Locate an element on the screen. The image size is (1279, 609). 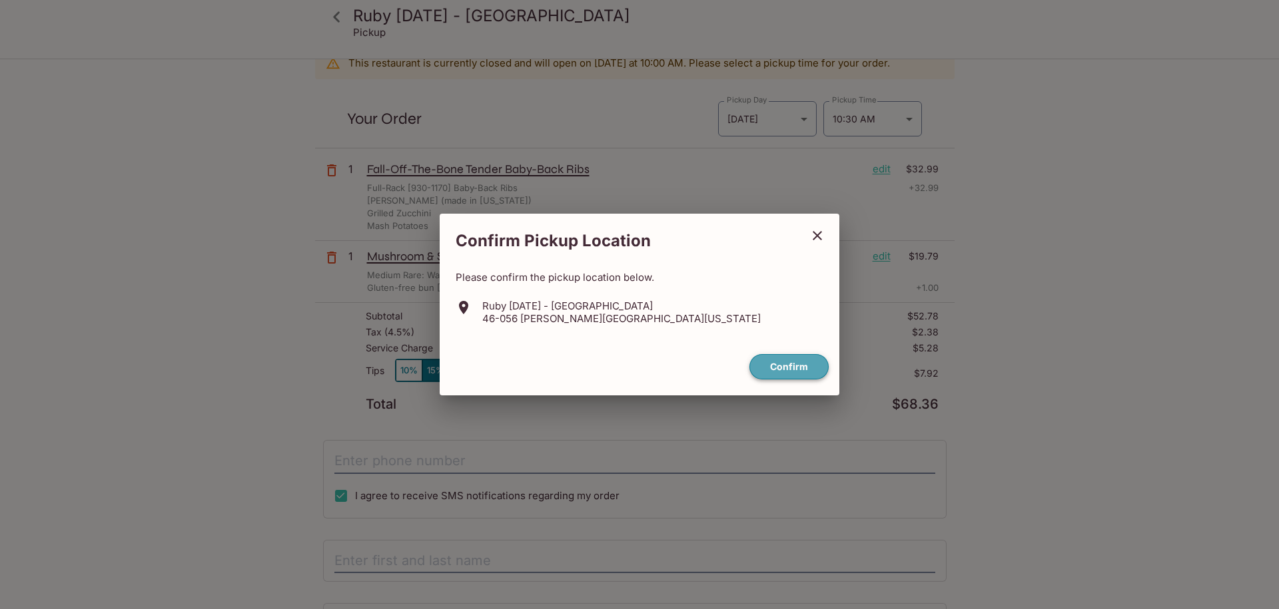
h2: Confirm Pickup Location is located at coordinates (620, 241).